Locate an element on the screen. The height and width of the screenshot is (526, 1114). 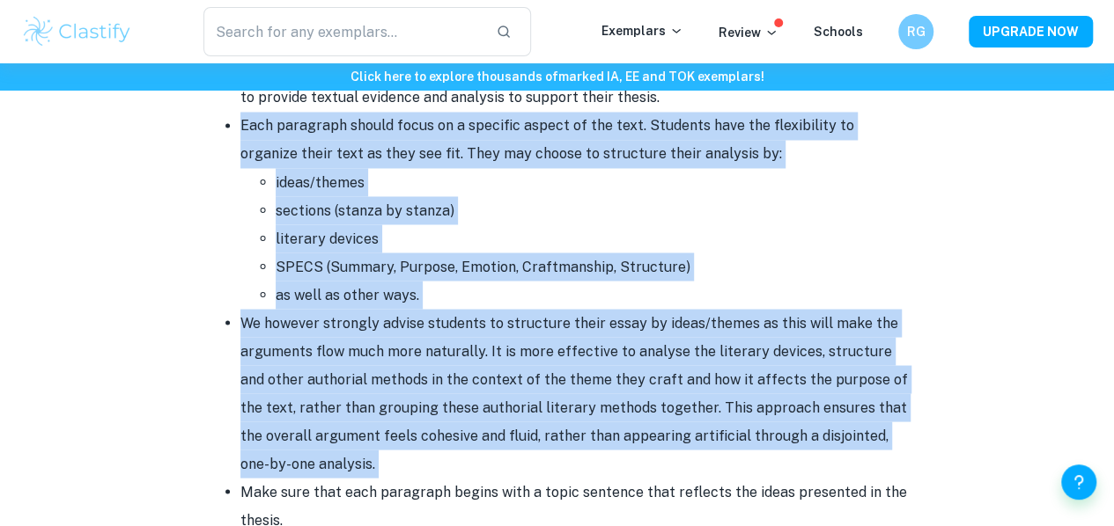
button: Help and Feedback is located at coordinates (1078, 482).